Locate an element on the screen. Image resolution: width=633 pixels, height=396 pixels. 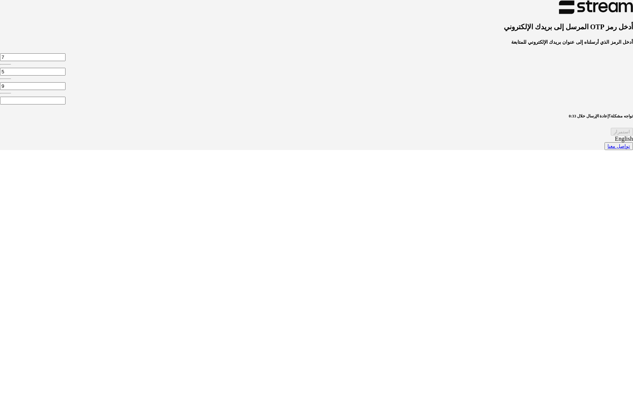
a: تواصل معنا is located at coordinates (619, 146).